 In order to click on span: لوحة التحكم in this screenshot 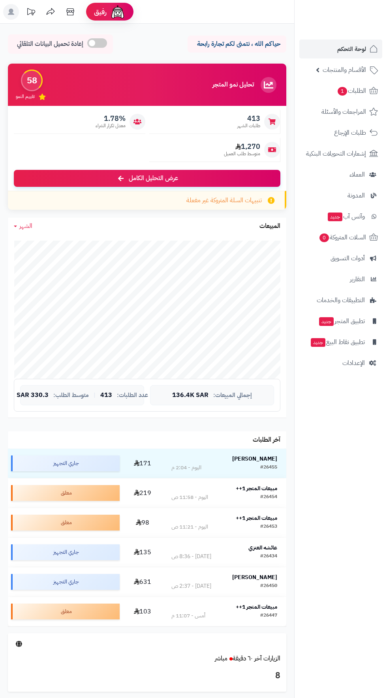, I will do `click(352, 49)`.